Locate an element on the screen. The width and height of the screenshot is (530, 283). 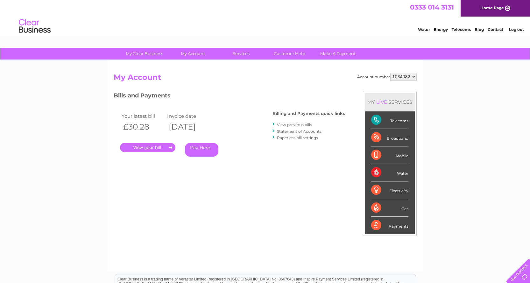
a: My Account is located at coordinates (193, 53).